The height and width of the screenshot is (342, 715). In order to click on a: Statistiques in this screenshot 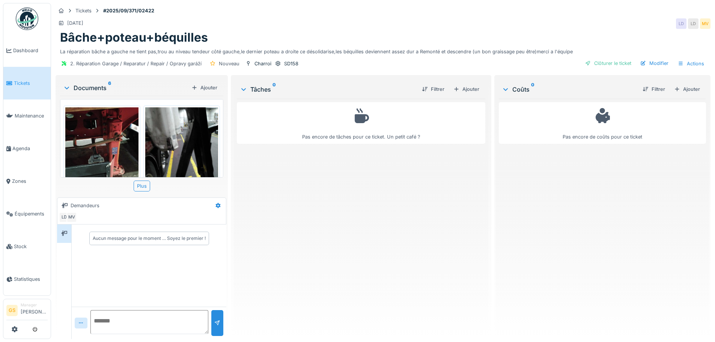, I will do `click(27, 279)`.